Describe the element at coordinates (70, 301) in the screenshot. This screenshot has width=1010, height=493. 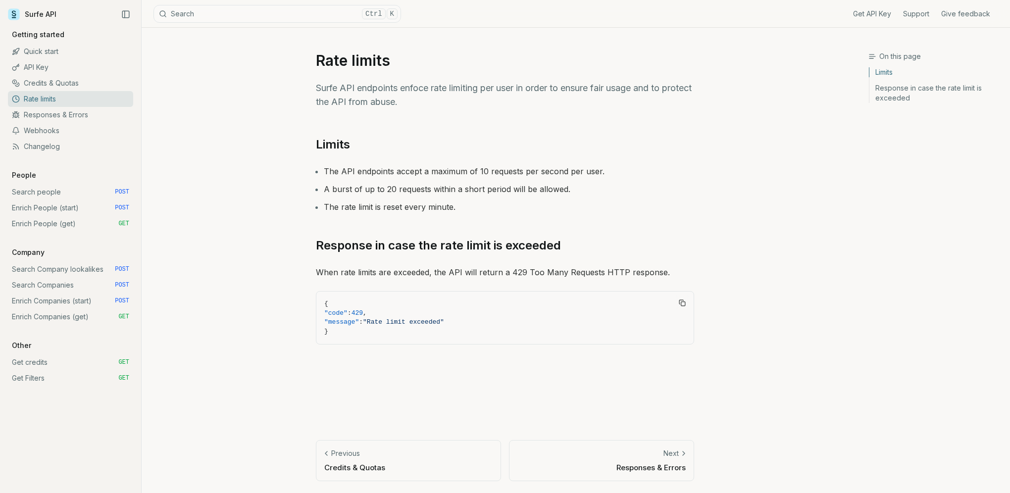
I see `a: Enrich Companies (start) POST` at that location.